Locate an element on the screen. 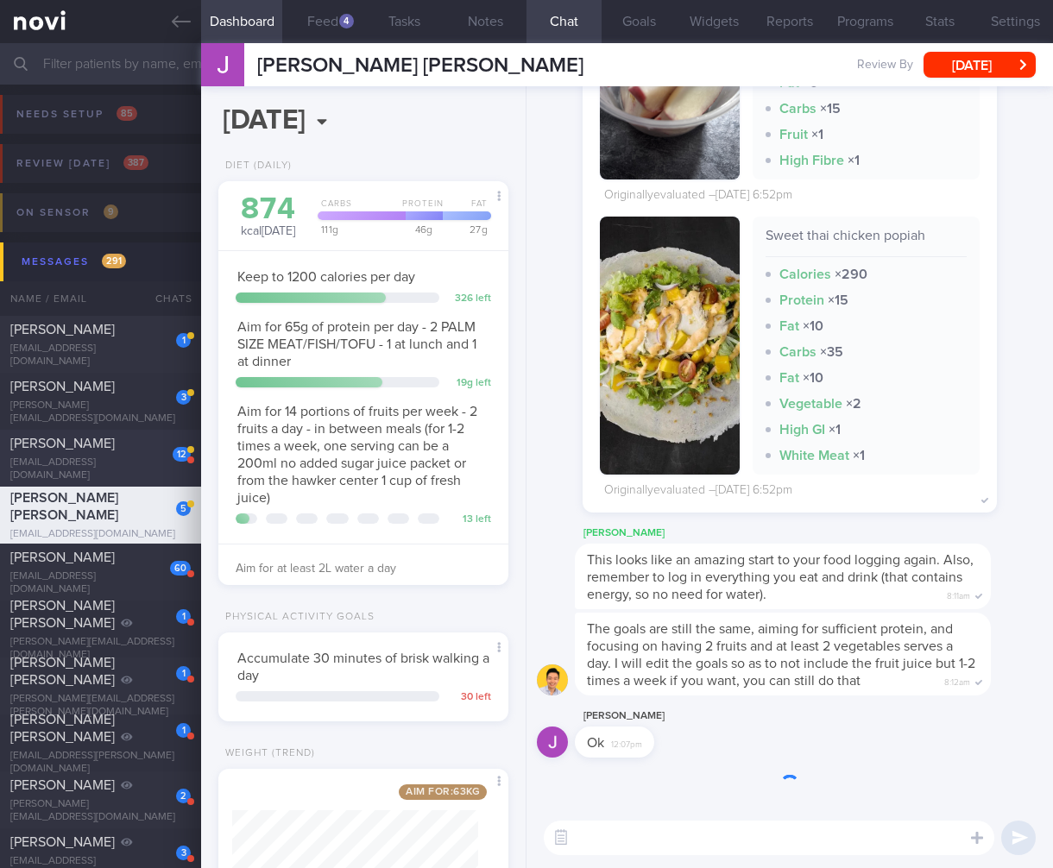 The height and width of the screenshot is (868, 1053). strong: × 2 is located at coordinates (853, 404).